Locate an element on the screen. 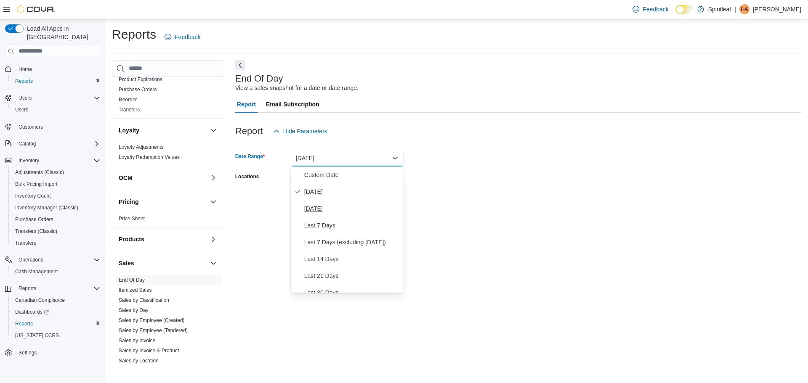 The width and height of the screenshot is (808, 383). span: Reorder is located at coordinates (128, 100).